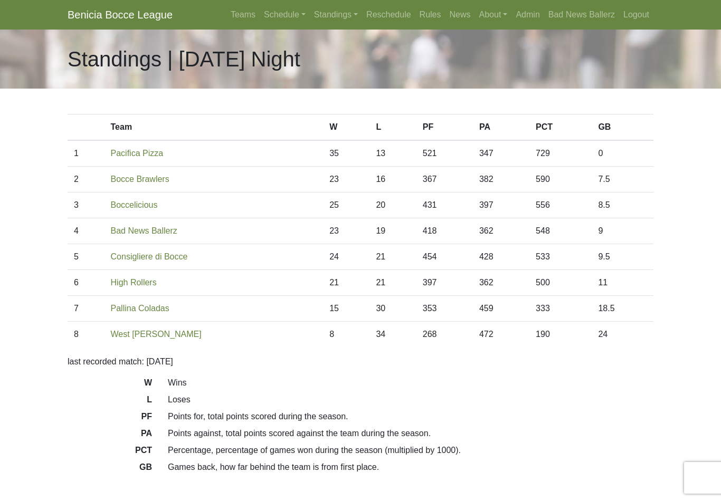 This screenshot has width=721, height=501. What do you see at coordinates (393, 154) in the screenshot?
I see `td: 13` at bounding box center [393, 154].